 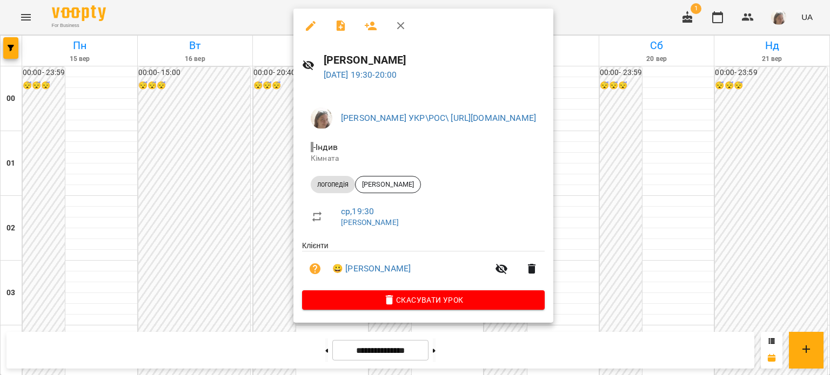 I want to click on button: Скасувати Урок, so click(x=423, y=300).